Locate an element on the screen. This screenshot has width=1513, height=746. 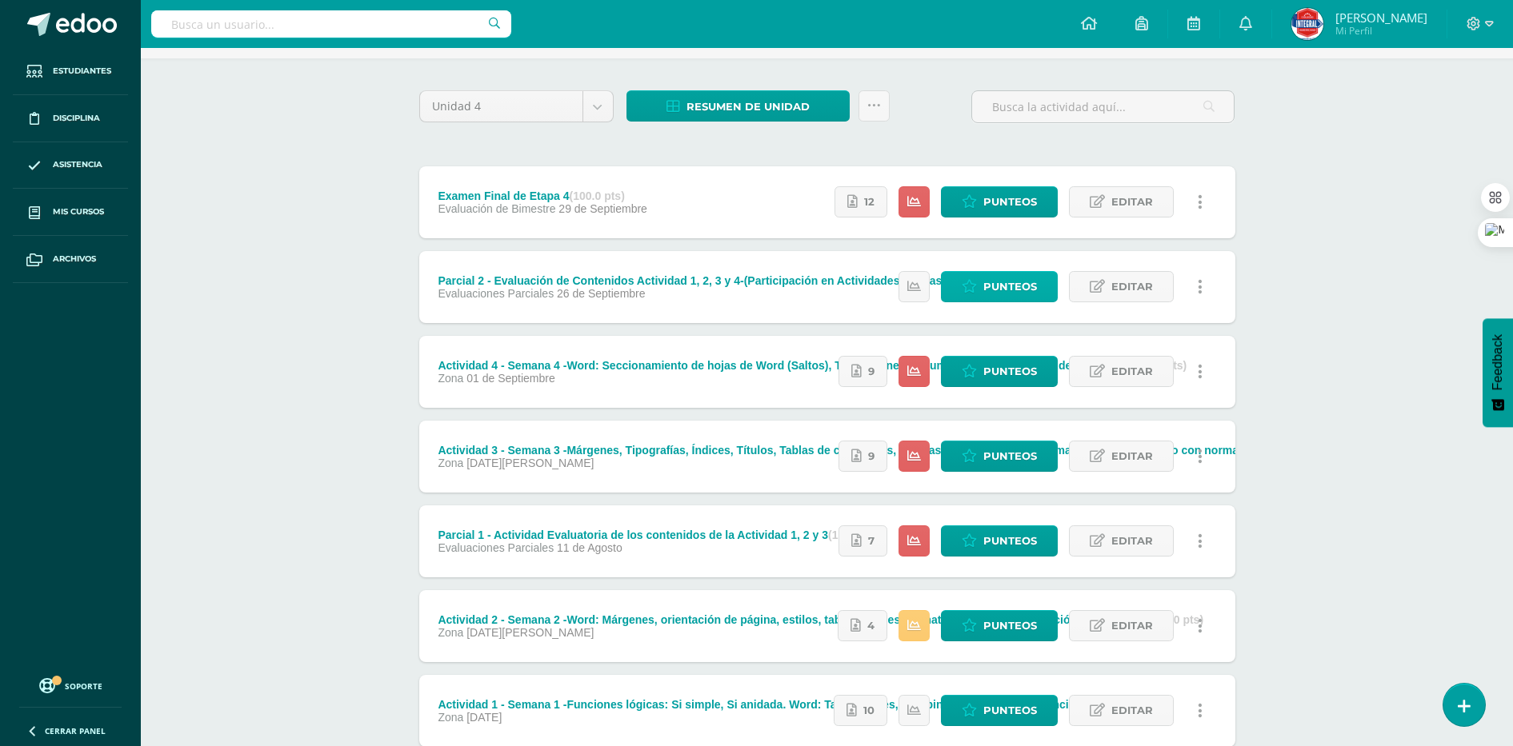
div: Actividad 3 - Semana 3 -Márgenes, Tipografías, Índices, Títulos, Tablas de contenidos, Normas APA... is located at coordinates (883, 450).